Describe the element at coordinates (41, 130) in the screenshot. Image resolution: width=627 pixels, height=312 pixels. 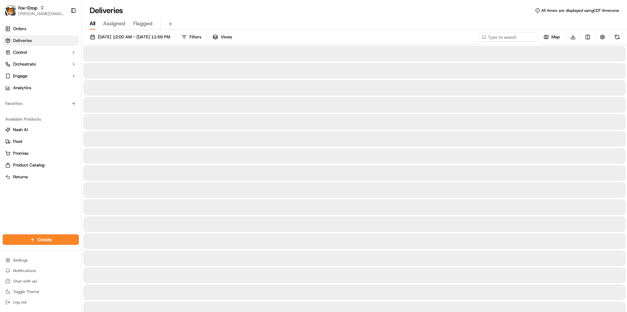
I see `button: Nash AI` at that location.